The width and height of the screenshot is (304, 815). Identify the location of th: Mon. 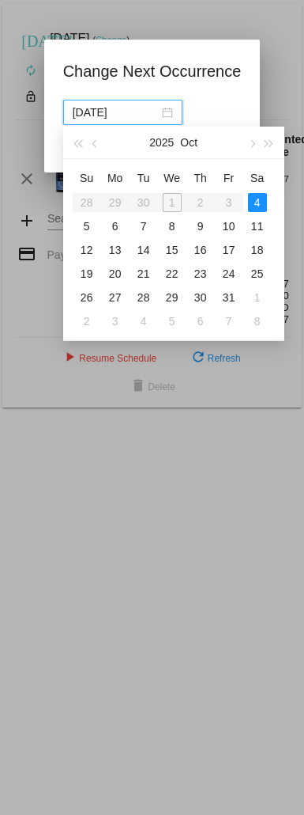
(115, 178).